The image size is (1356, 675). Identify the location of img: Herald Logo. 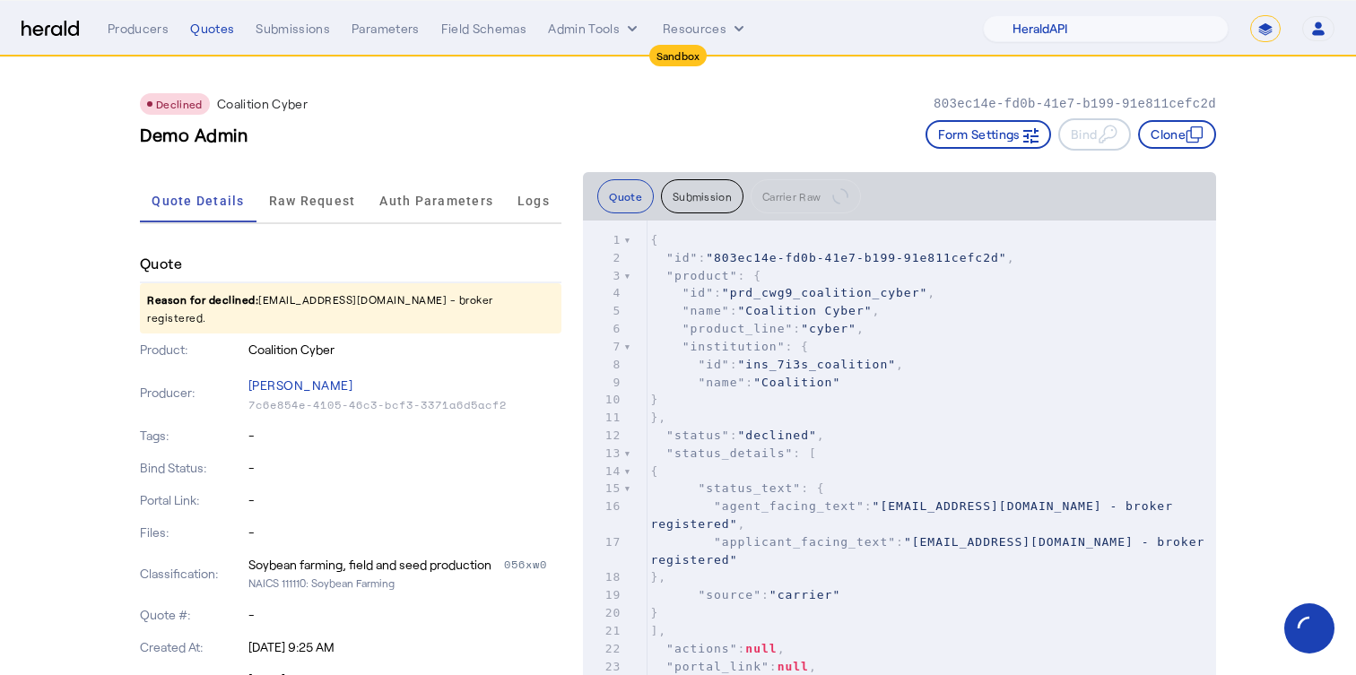
(50, 29).